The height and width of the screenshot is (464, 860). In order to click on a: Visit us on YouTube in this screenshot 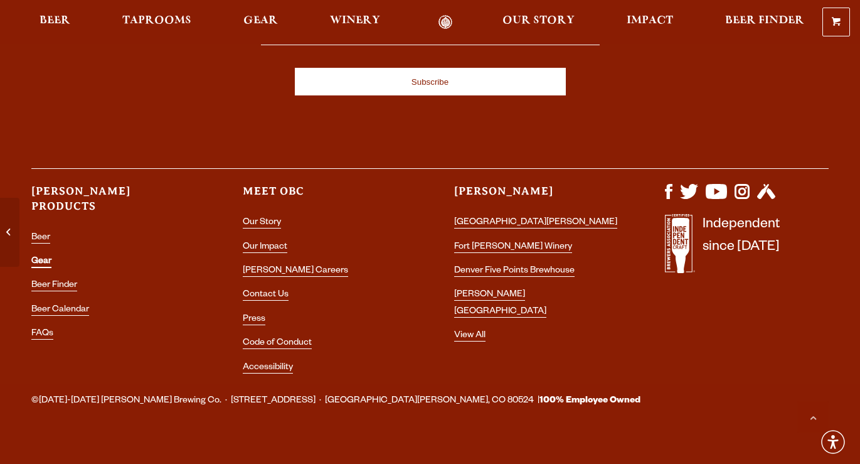, I will do `click(716, 198)`.